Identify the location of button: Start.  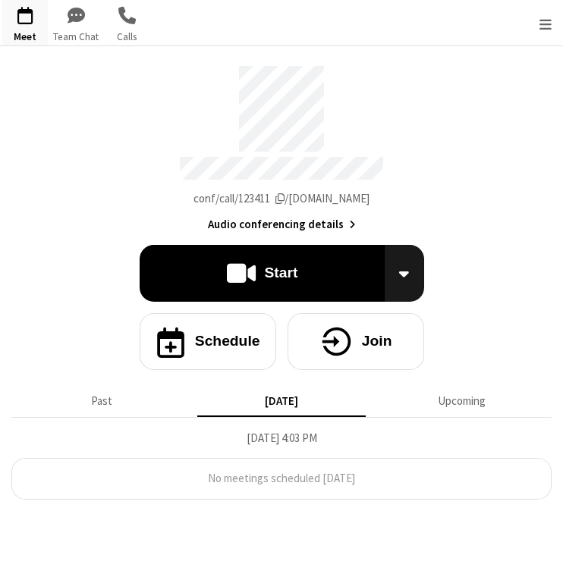
(263, 273).